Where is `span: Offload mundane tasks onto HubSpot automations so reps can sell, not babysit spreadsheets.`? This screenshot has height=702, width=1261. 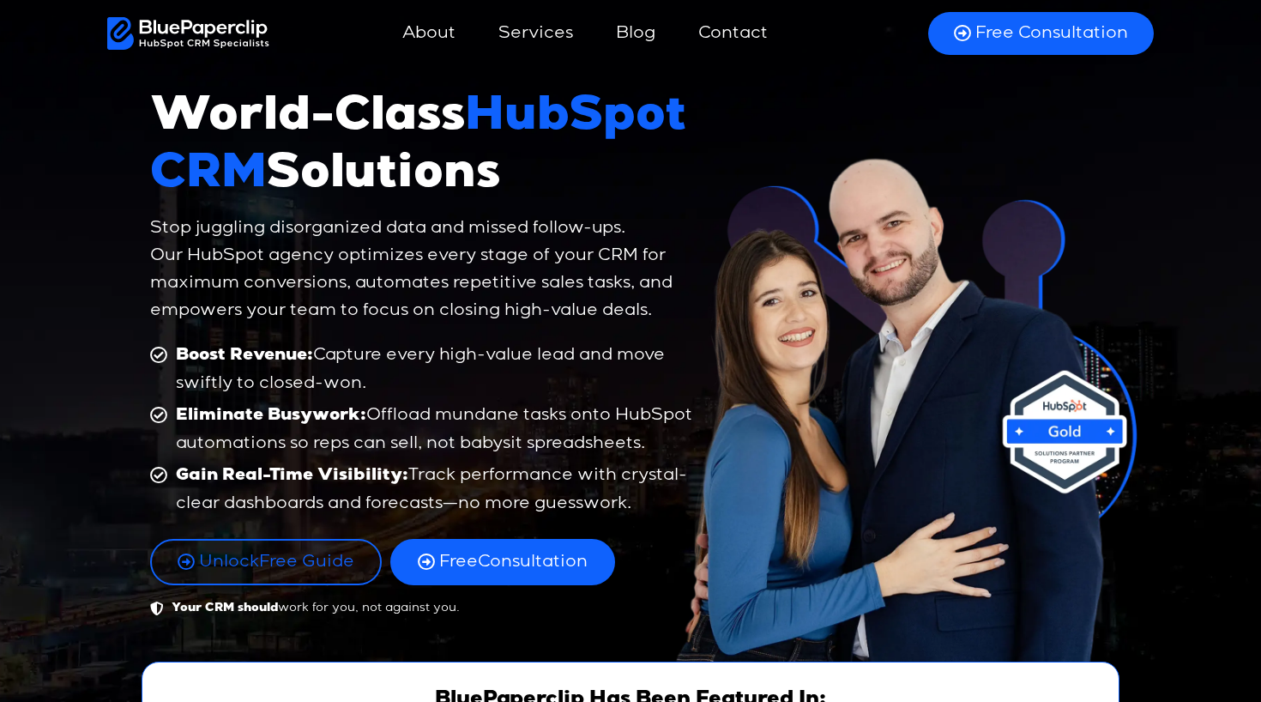 span: Offload mundane tasks onto HubSpot automations so reps can sell, not babysit spreadsheets. is located at coordinates (436, 429).